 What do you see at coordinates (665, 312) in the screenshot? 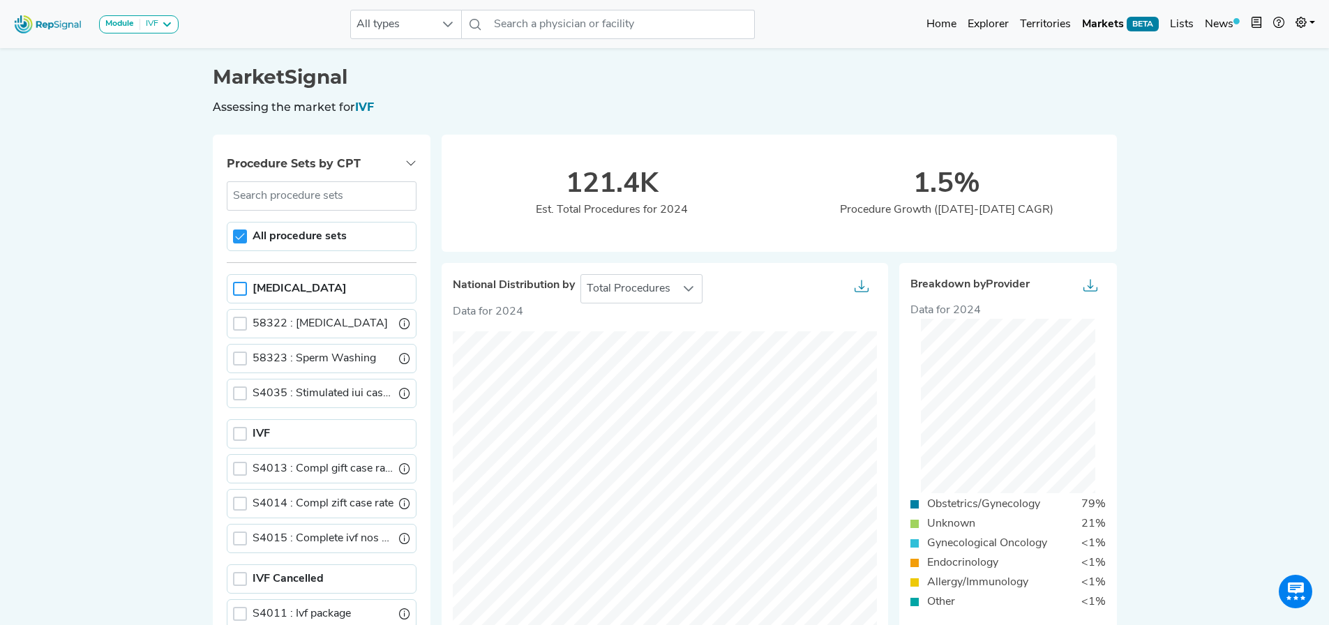
I see `p: Data for 2024` at bounding box center [665, 312].